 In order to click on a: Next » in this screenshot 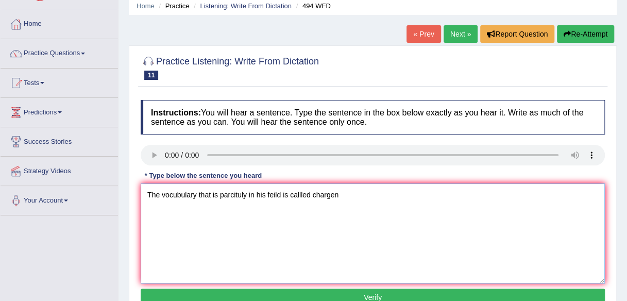, I will do `click(461, 34)`.